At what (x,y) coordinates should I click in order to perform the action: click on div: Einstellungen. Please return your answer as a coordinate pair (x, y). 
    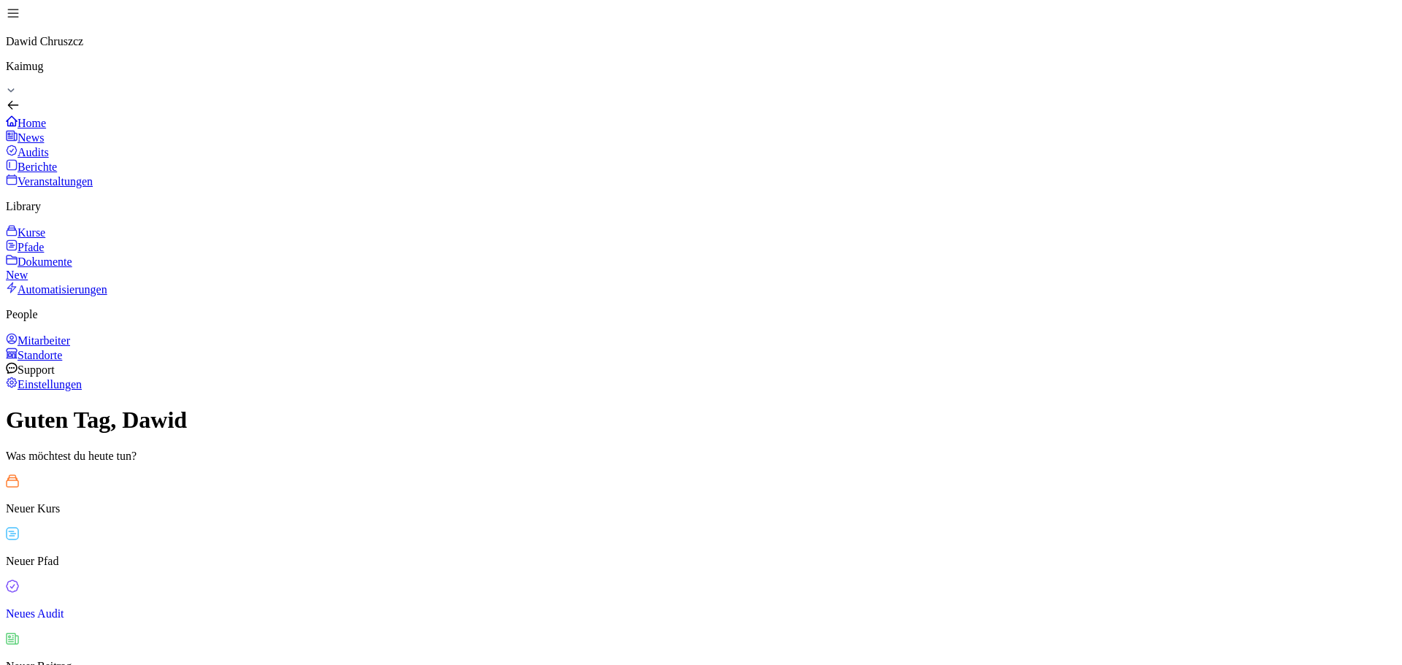
    Looking at the image, I should click on (701, 384).